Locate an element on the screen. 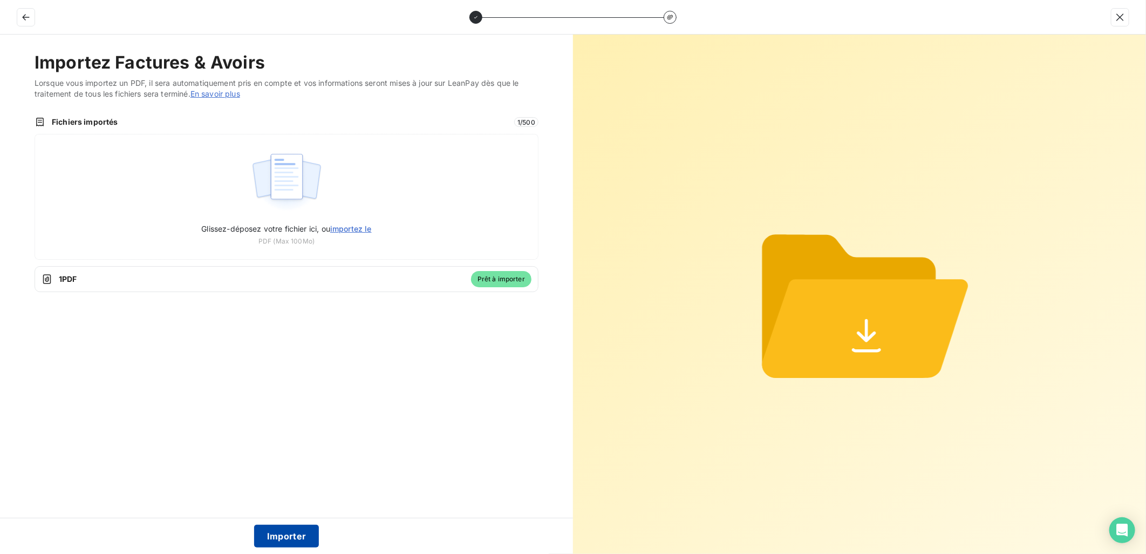  span: importez le is located at coordinates (351, 228).